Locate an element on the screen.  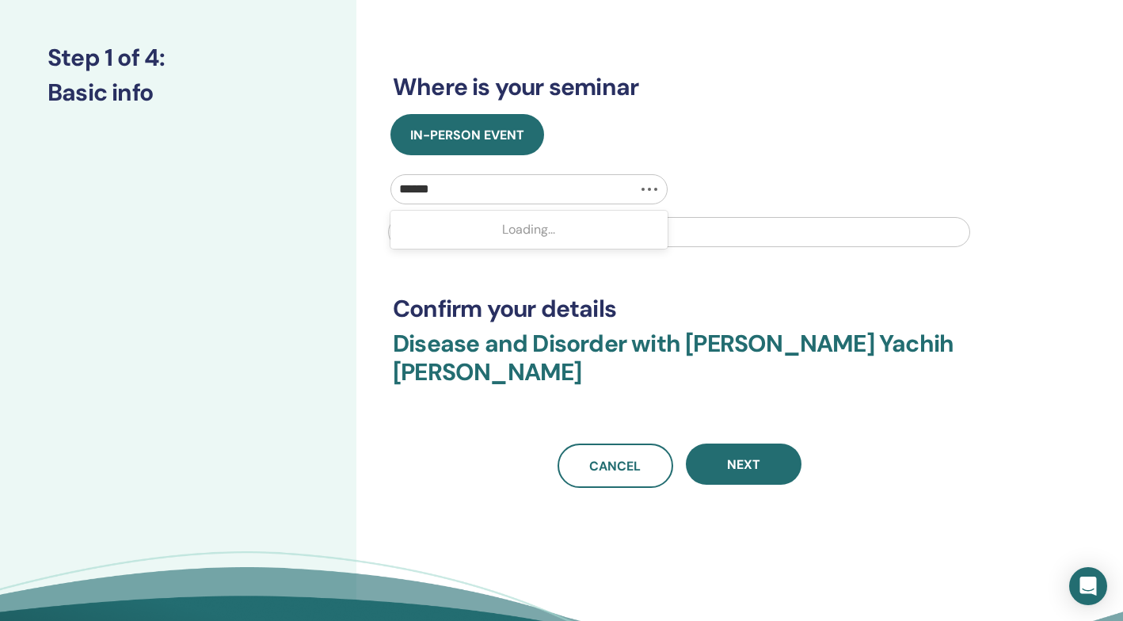
span: In-Person Event is located at coordinates (467, 135).